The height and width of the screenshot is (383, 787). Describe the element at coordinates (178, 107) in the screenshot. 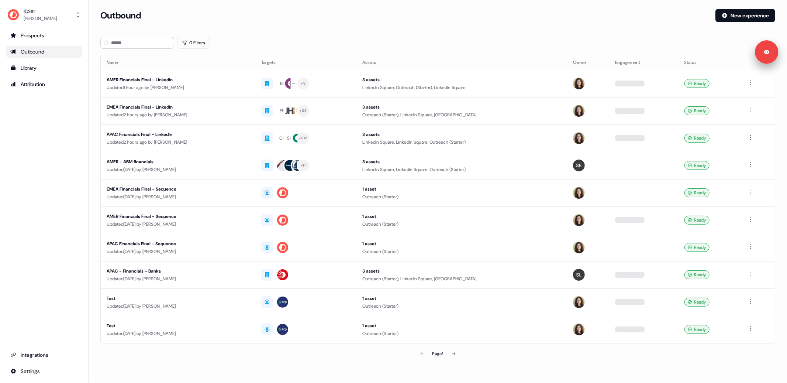

I see `div: EMEA Financials Final - LinkedIn` at that location.